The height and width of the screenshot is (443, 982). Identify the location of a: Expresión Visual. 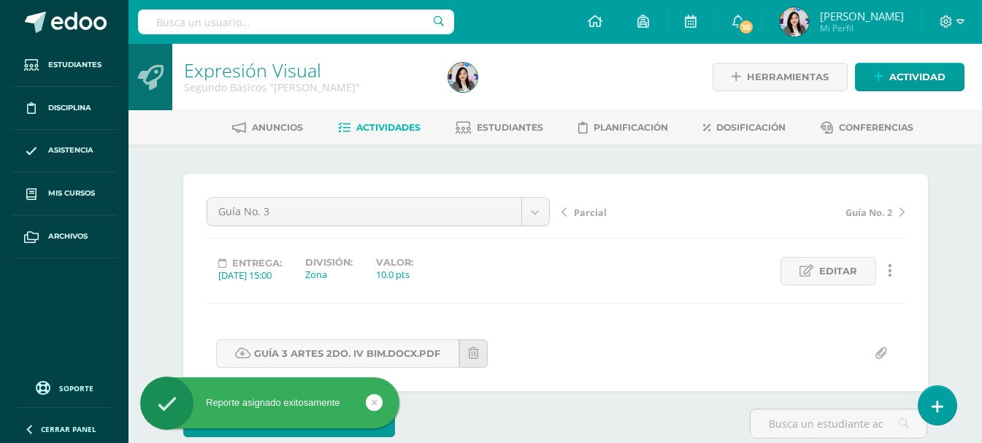
(253, 70).